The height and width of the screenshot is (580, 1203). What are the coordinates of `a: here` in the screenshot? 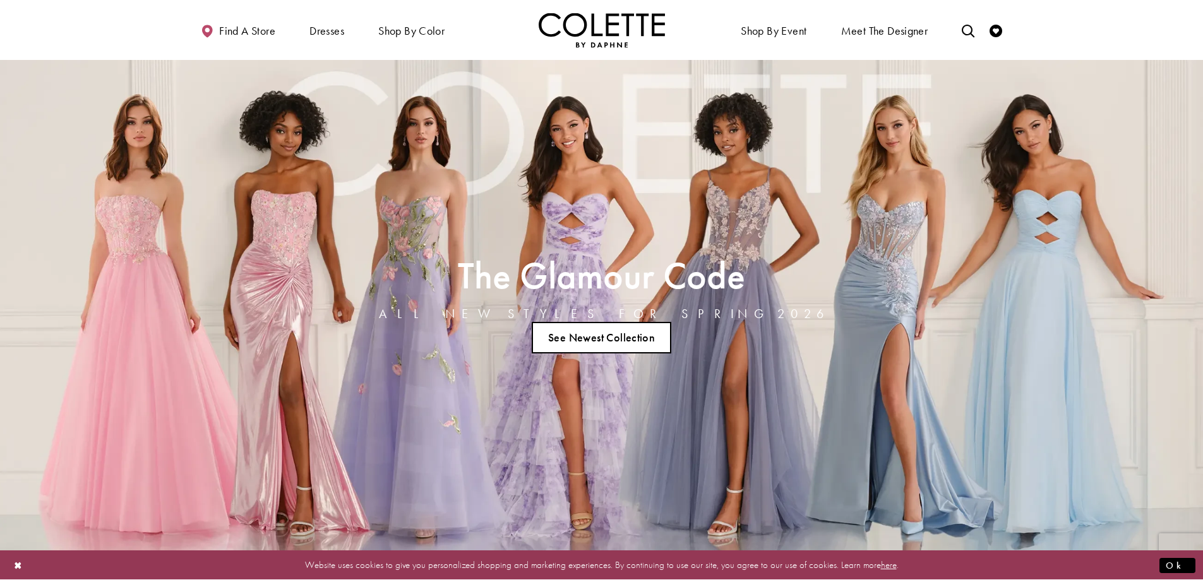 It's located at (889, 565).